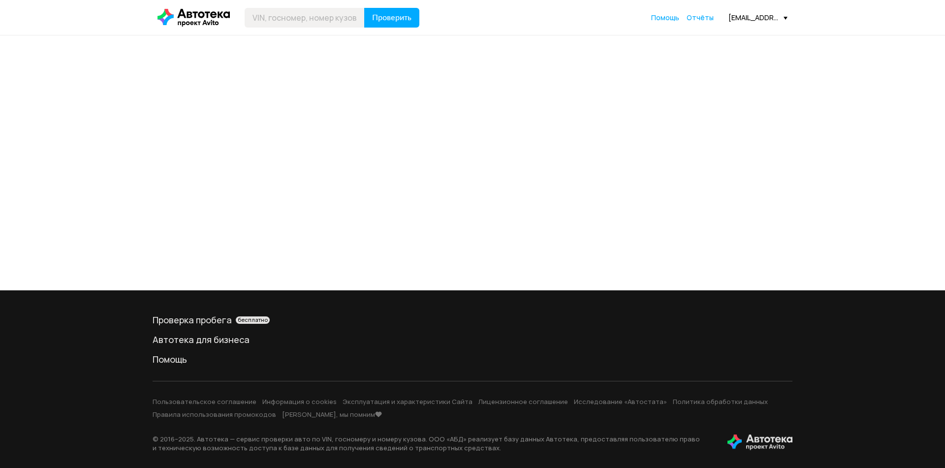  What do you see at coordinates (720, 402) in the screenshot?
I see `a: Политика обработки данных` at bounding box center [720, 402].